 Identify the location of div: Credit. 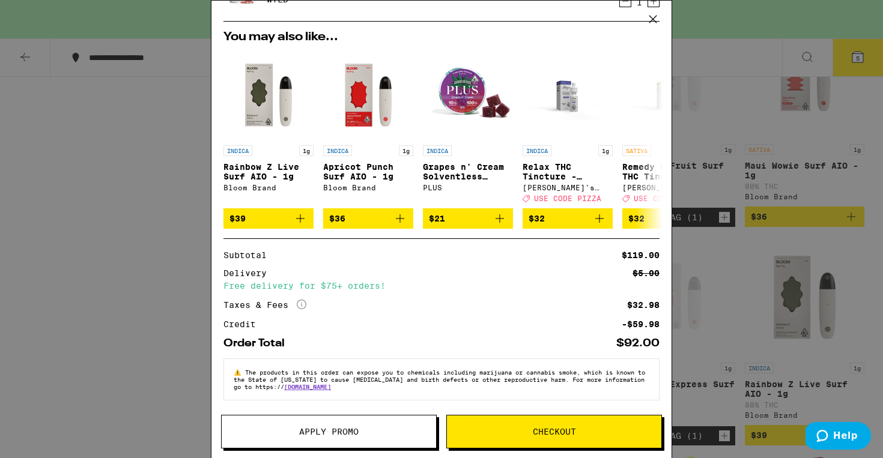
(244, 324).